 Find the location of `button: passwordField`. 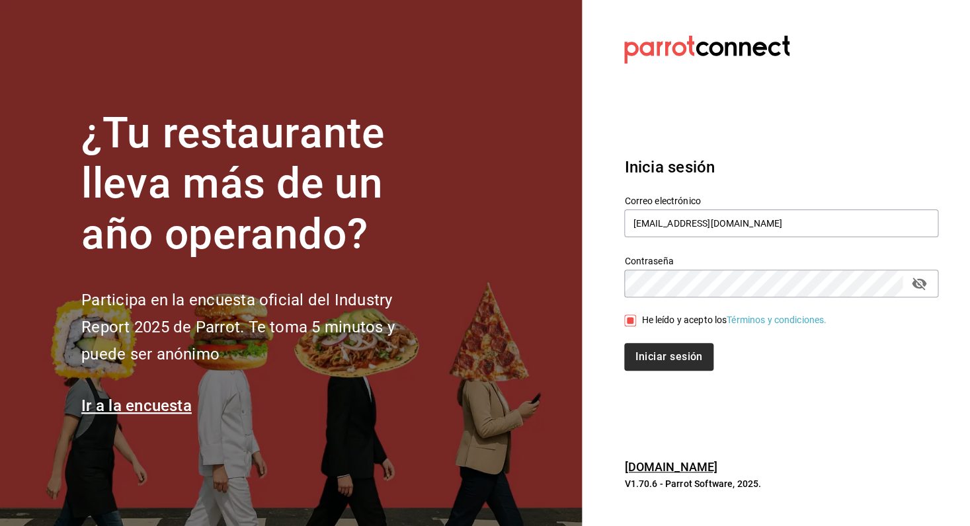

button: passwordField is located at coordinates (919, 284).